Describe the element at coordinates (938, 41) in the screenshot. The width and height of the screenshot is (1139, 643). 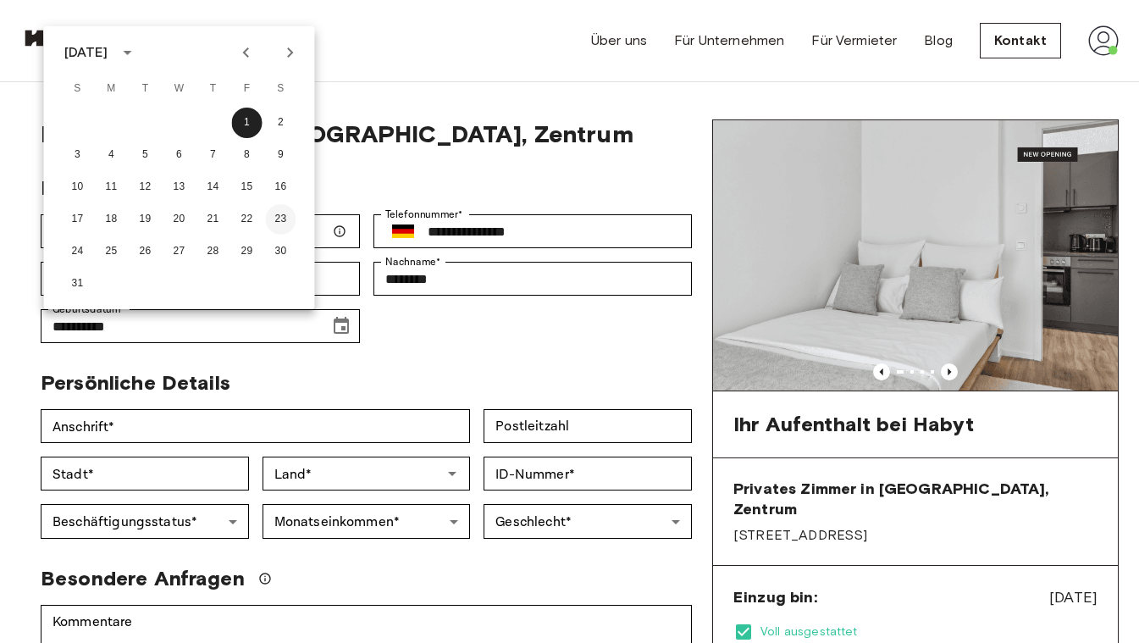
I see `a: Blog` at that location.